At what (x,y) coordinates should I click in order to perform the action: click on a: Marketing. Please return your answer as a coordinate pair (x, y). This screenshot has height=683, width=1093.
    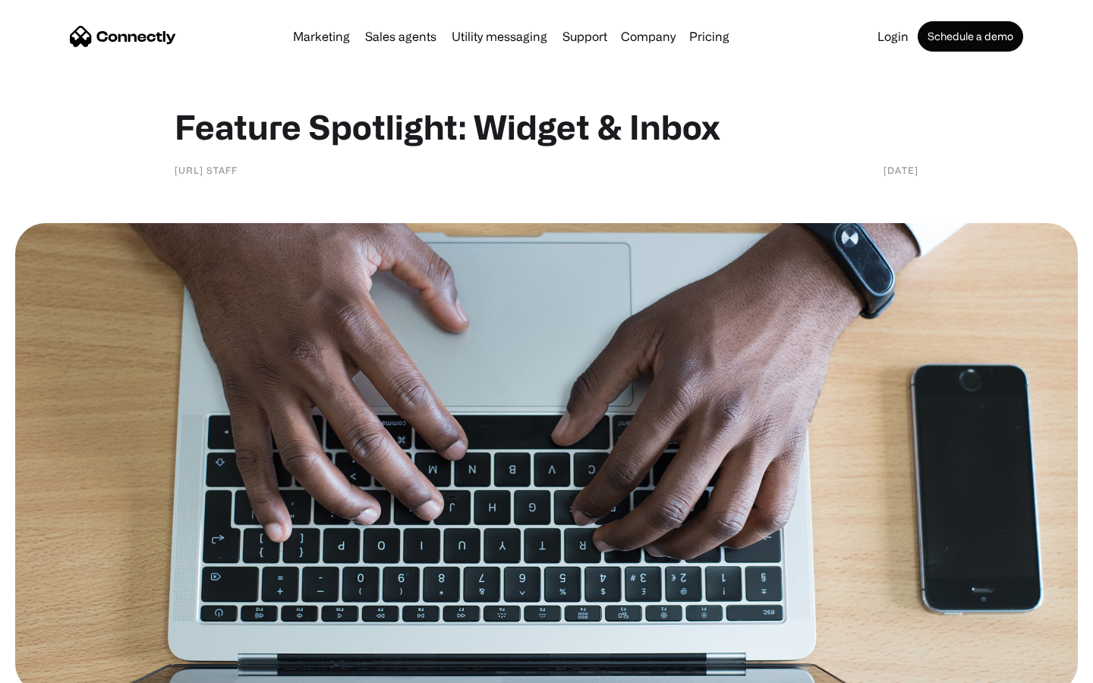
    Looking at the image, I should click on (321, 36).